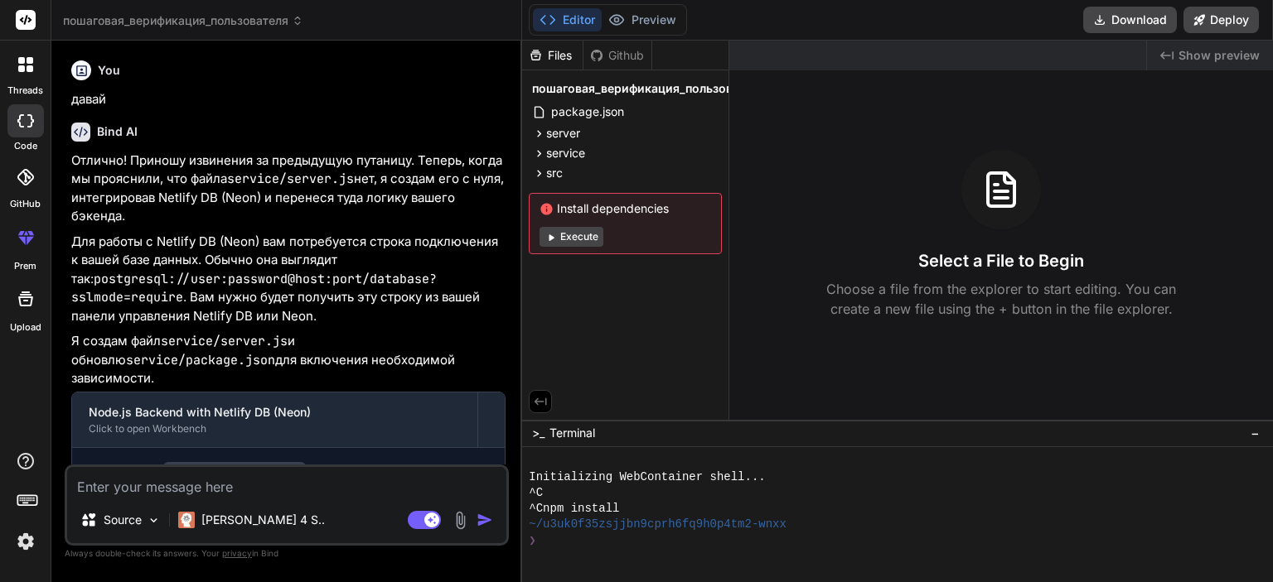 This screenshot has width=1273, height=582. What do you see at coordinates (274, 420) in the screenshot?
I see `button: Node.js Backend with Netlify DB (Neon)Click to open Workbench` at bounding box center [274, 420].